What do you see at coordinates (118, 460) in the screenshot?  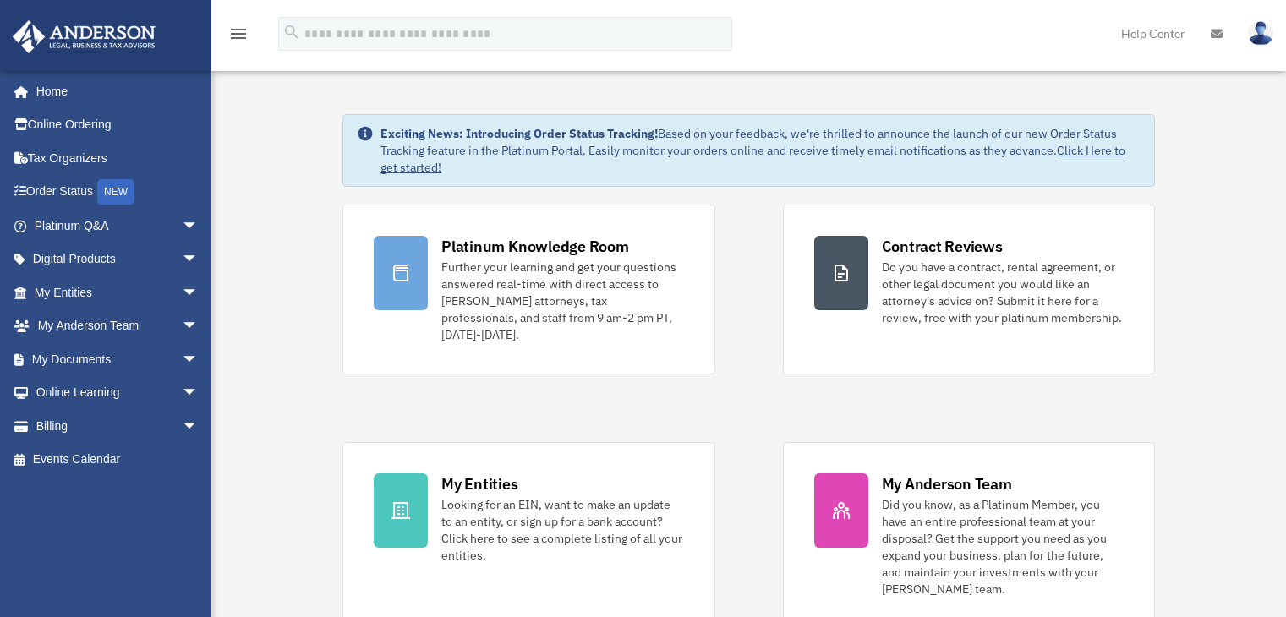 I see `a: Events Calendar` at bounding box center [118, 460].